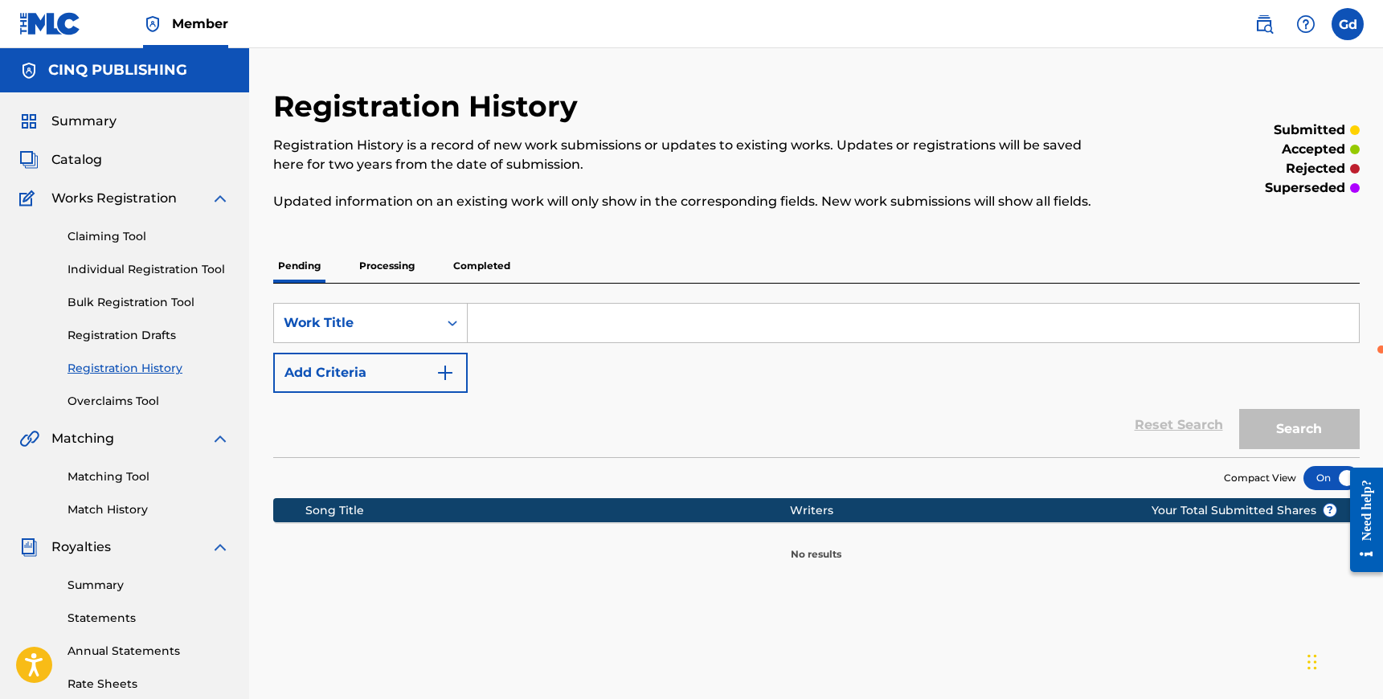  I want to click on a: Matching Tool, so click(149, 476).